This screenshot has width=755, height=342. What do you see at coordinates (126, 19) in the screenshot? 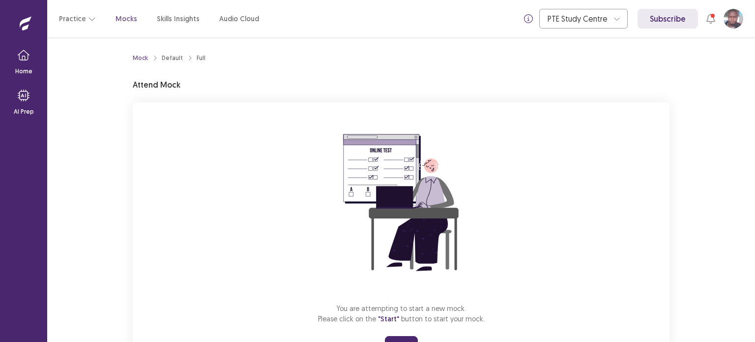
I see `p: Mocks` at bounding box center [126, 19].